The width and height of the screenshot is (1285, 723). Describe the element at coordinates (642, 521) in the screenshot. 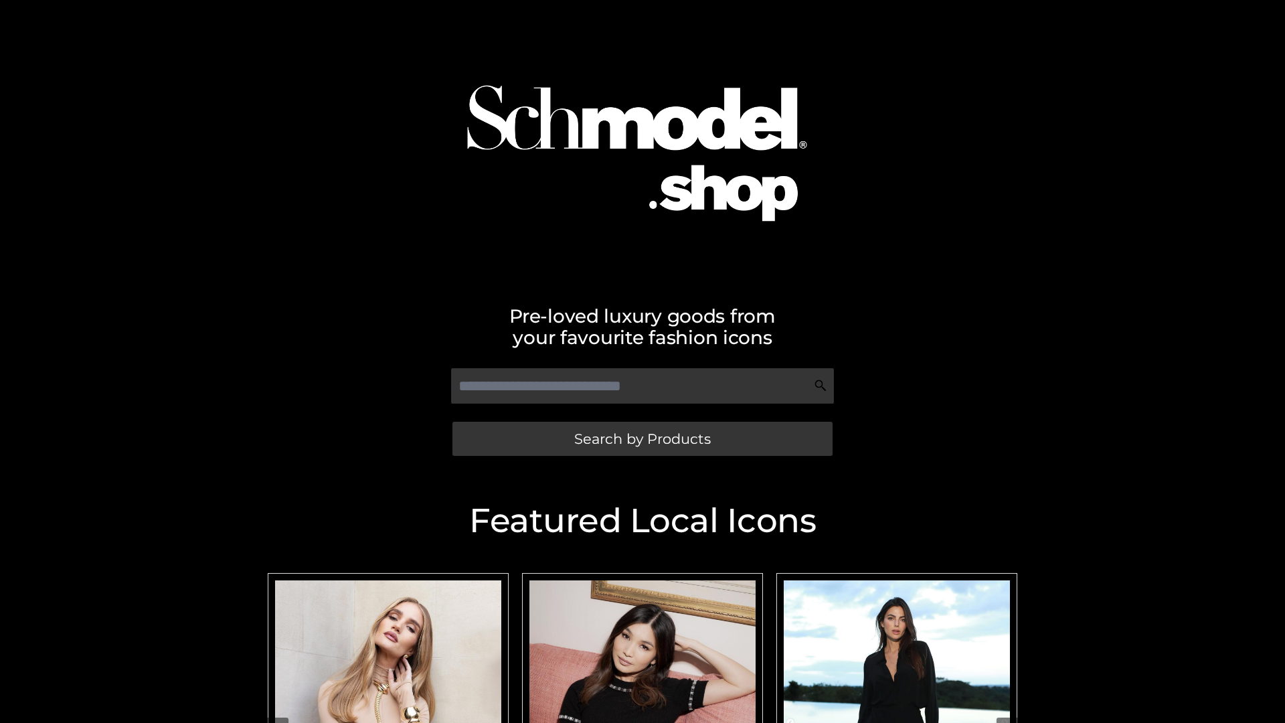

I see `h2: Featured Local Icons​` at that location.